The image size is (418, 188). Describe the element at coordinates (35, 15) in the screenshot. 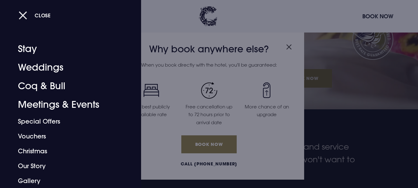

I see `button: Close` at that location.